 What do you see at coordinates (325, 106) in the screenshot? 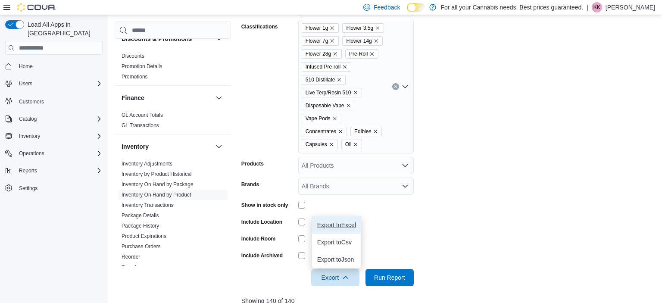
I see `span: Disposable Vape` at bounding box center [325, 106].